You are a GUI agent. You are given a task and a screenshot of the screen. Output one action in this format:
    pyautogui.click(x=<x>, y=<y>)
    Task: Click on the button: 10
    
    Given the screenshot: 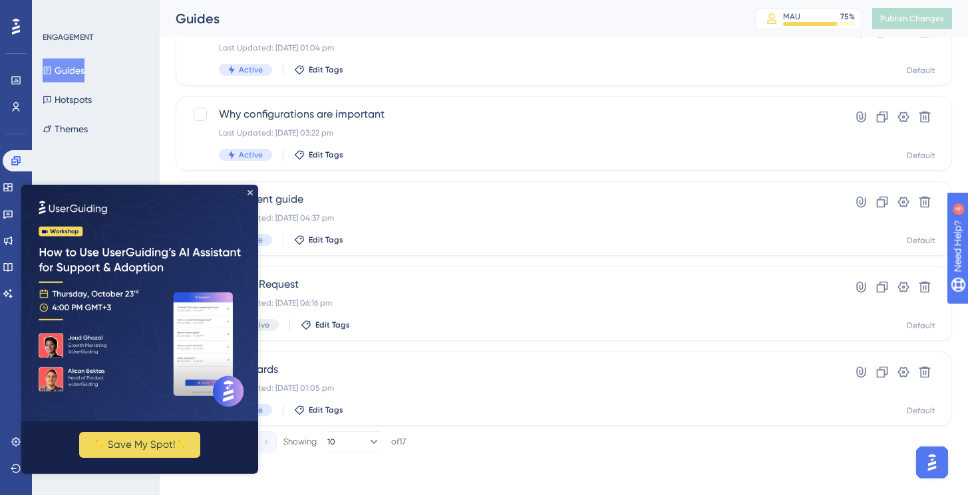 What is the action you would take?
    pyautogui.click(x=354, y=442)
    